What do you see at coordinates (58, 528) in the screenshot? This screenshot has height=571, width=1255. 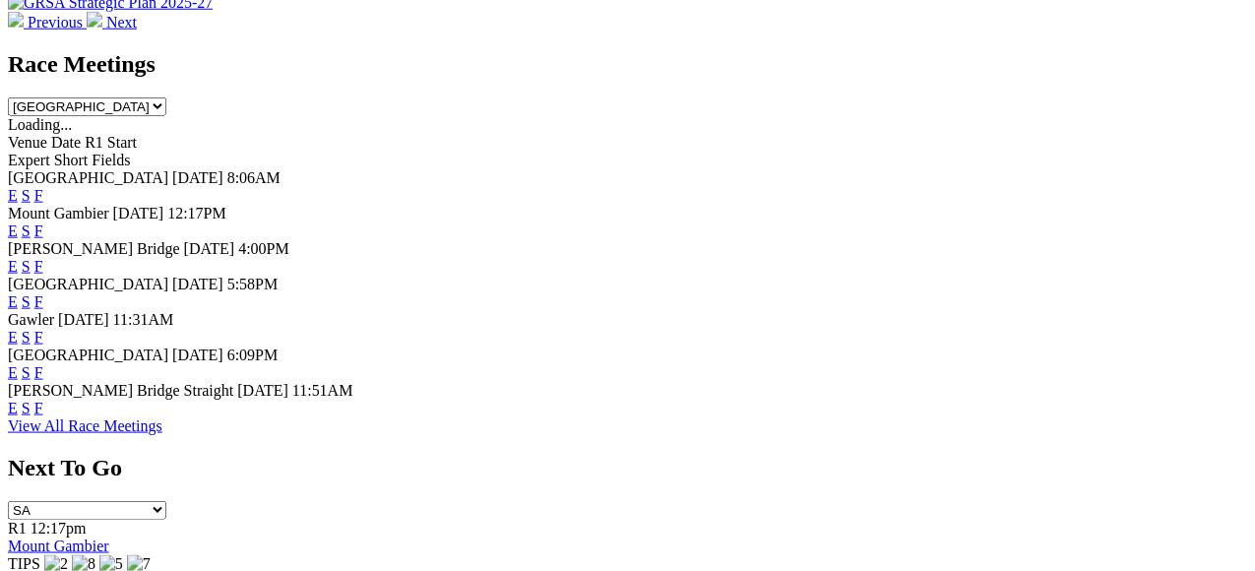 I see `span: 12:17pm` at bounding box center [58, 528].